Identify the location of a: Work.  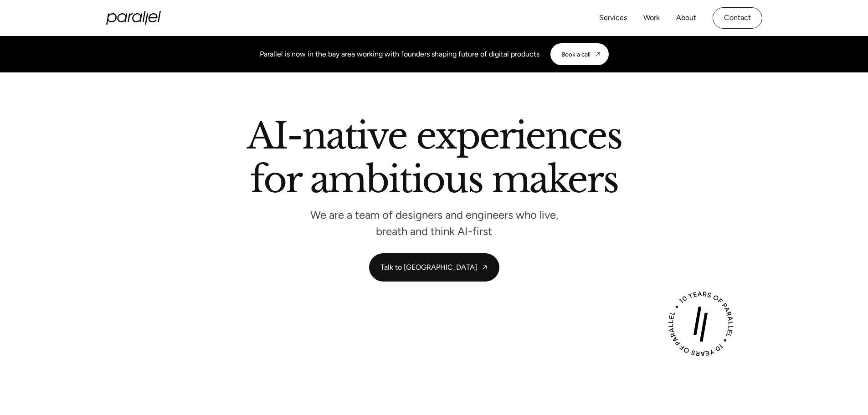
(652, 18).